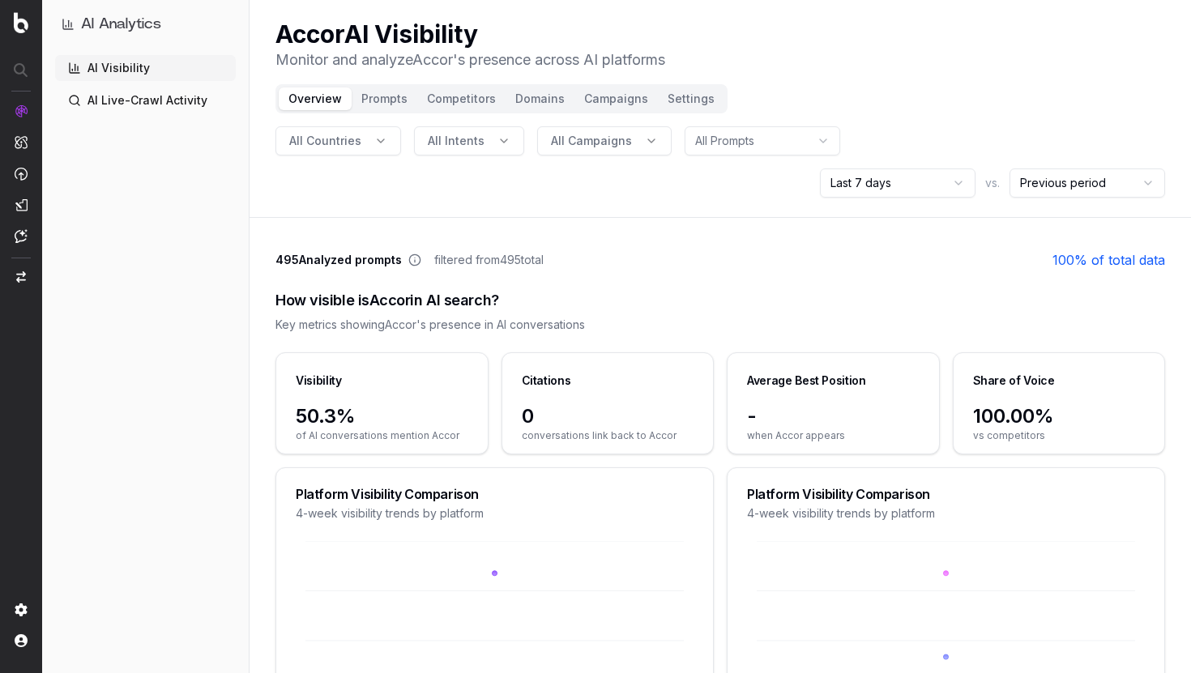 The image size is (1191, 673). I want to click on button: Competitors, so click(461, 99).